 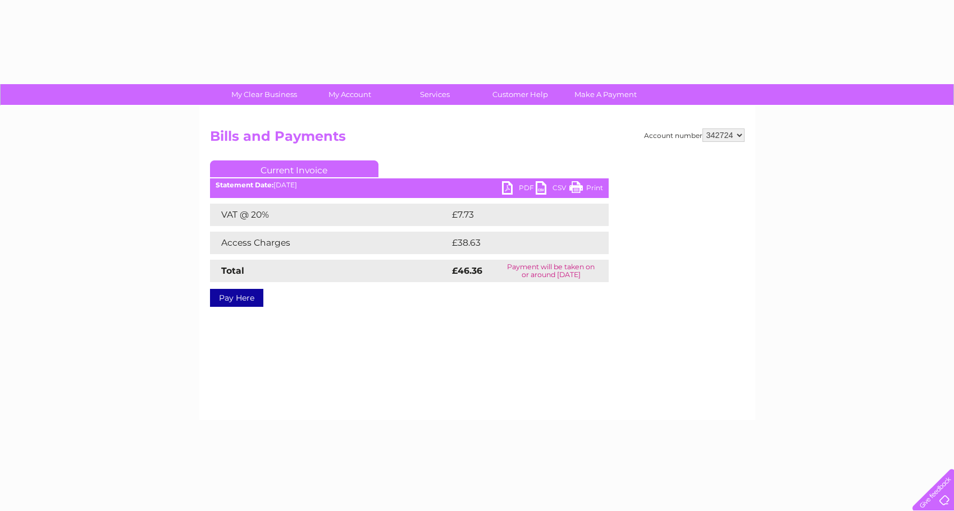 I want to click on h2: Bills and Payments, so click(x=477, y=139).